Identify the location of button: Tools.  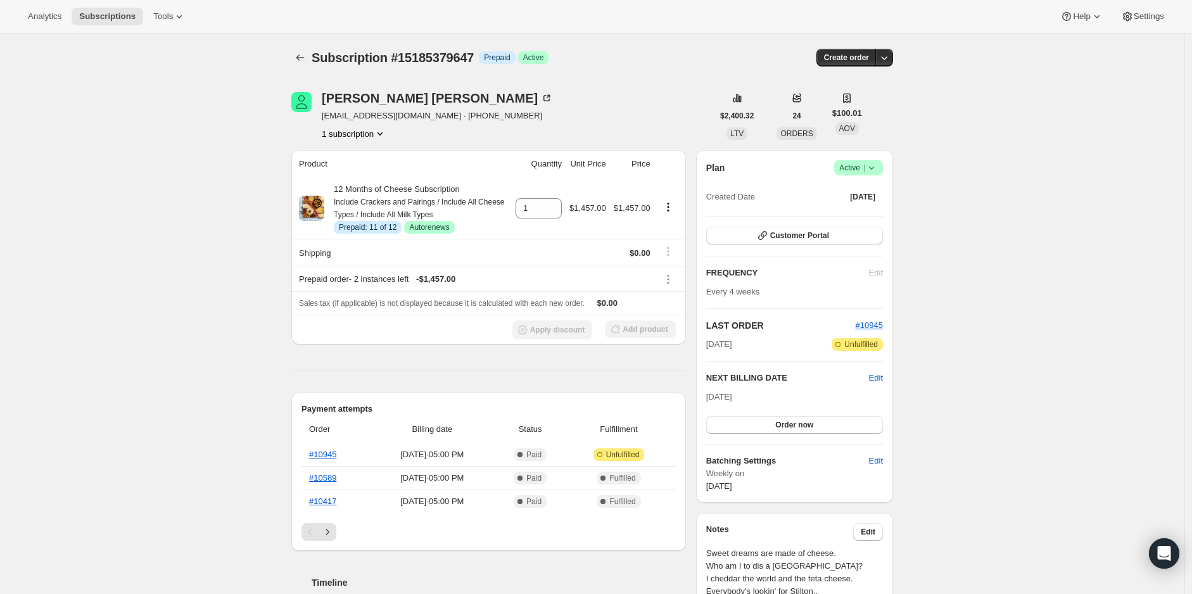
(169, 16).